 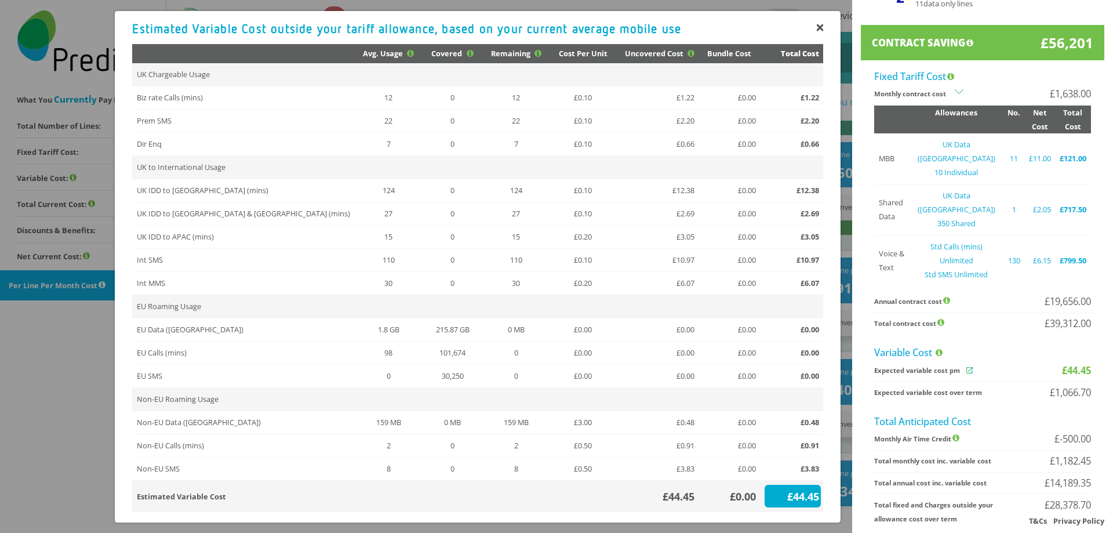 What do you see at coordinates (516, 190) in the screenshot?
I see `td: 124` at bounding box center [516, 190].